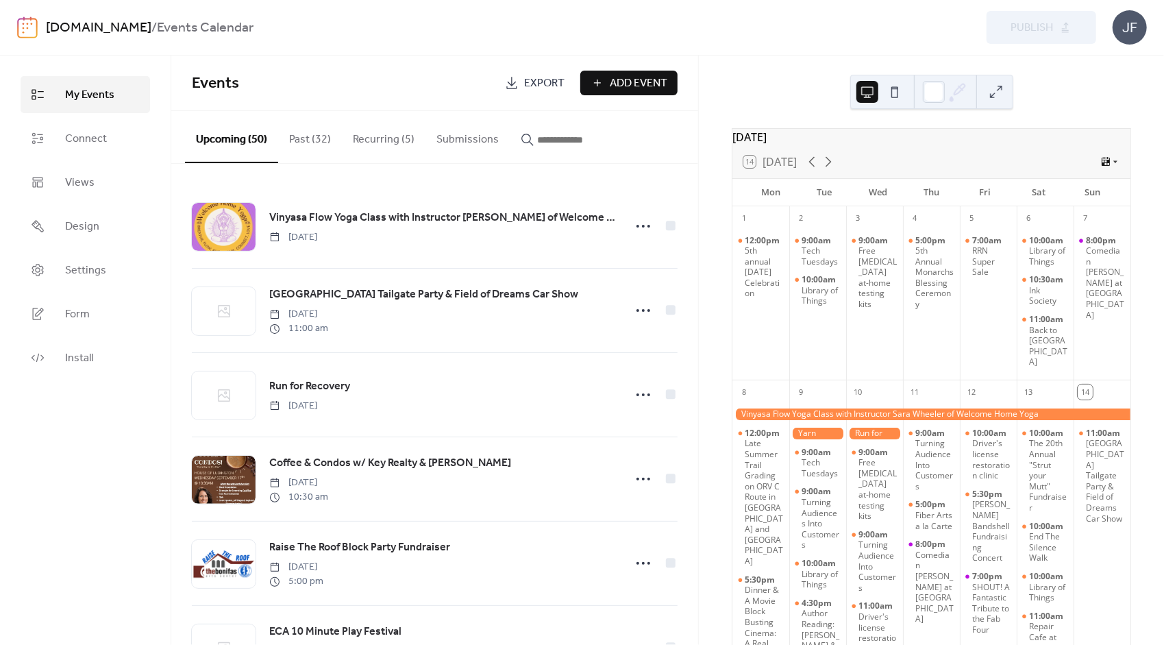 This screenshot has height=645, width=1164. Describe the element at coordinates (544, 84) in the screenshot. I see `span: Export` at that location.